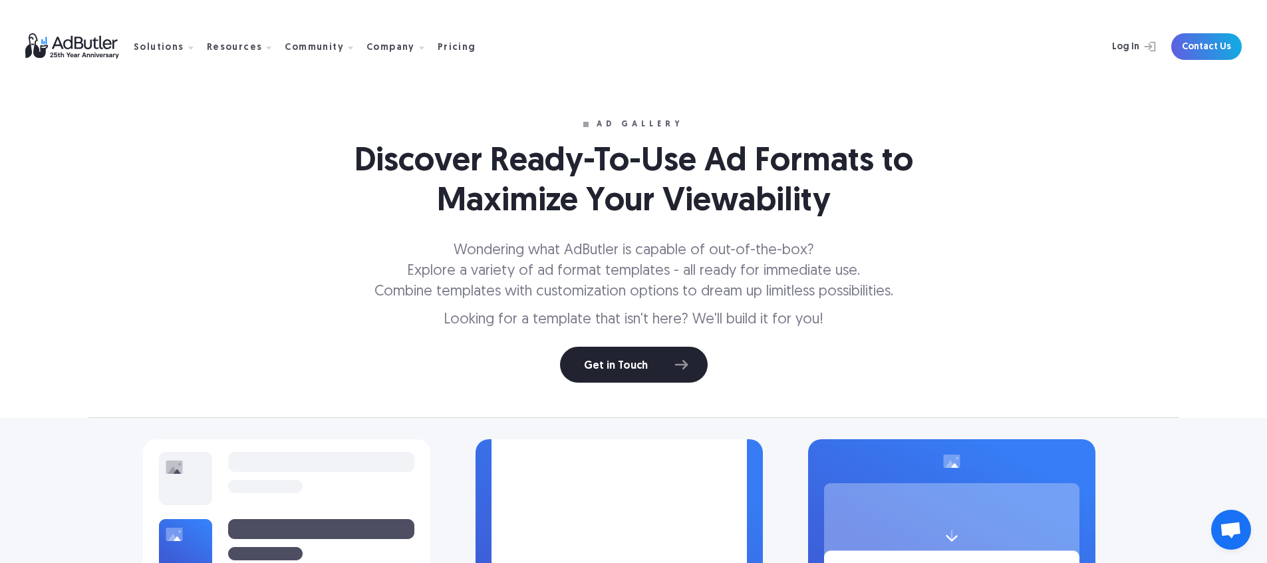 Image resolution: width=1267 pixels, height=563 pixels. I want to click on a: Log In, so click(1120, 47).